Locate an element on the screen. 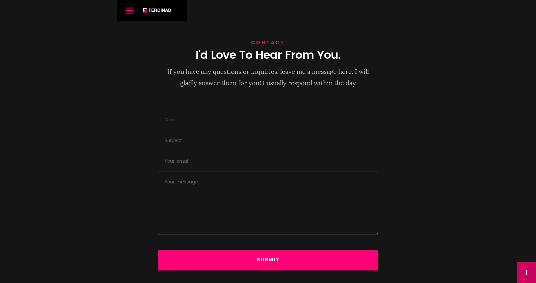 This screenshot has width=536, height=283. span: Menu is located at coordinates (130, 10).